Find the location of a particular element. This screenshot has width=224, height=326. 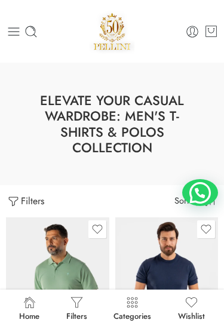

h1: Elevate Your Casual Wardrobe: Men's T-Shirts & Polos Collection is located at coordinates (112, 124).